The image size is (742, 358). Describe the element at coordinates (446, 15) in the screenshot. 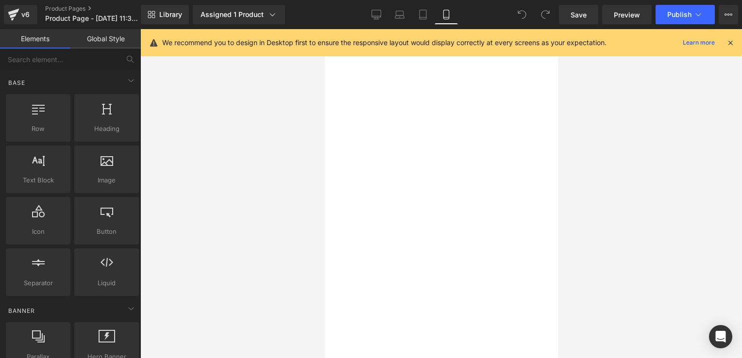

I see `a: Mobile` at that location.